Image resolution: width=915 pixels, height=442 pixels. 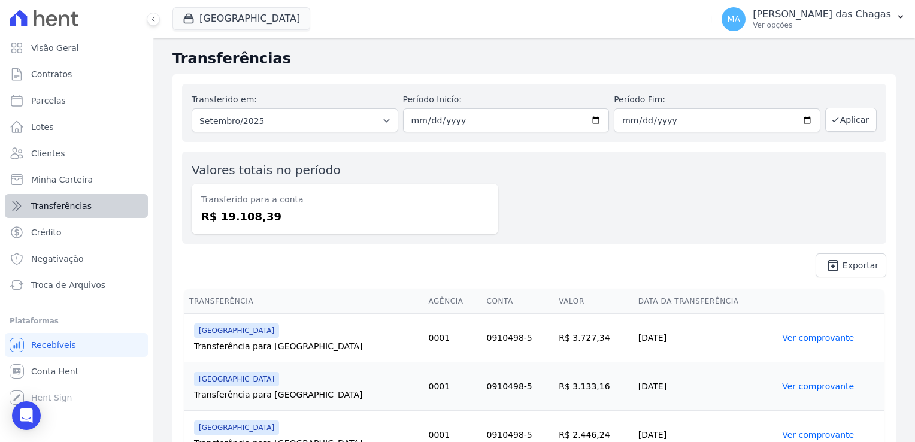 What do you see at coordinates (48, 153) in the screenshot?
I see `span: Clientes` at bounding box center [48, 153].